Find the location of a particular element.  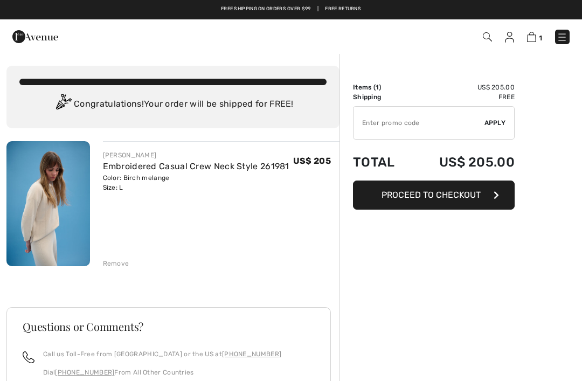

td: Total is located at coordinates (382, 162).